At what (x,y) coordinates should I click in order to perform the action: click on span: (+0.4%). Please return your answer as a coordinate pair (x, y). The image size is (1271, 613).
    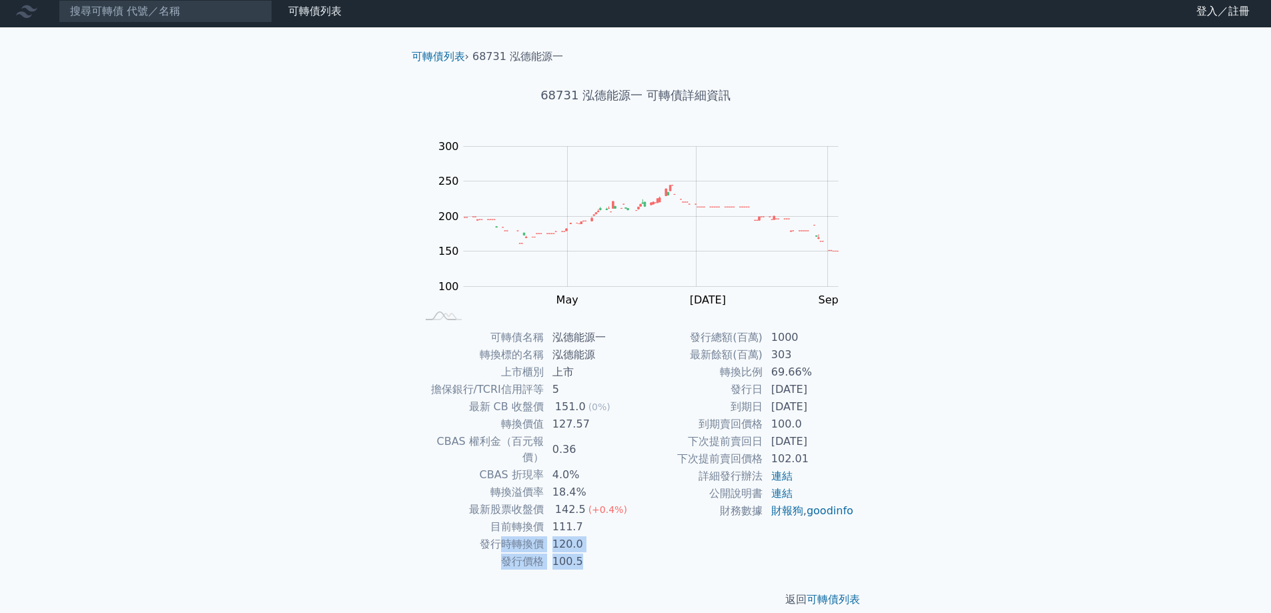
    Looking at the image, I should click on (608, 510).